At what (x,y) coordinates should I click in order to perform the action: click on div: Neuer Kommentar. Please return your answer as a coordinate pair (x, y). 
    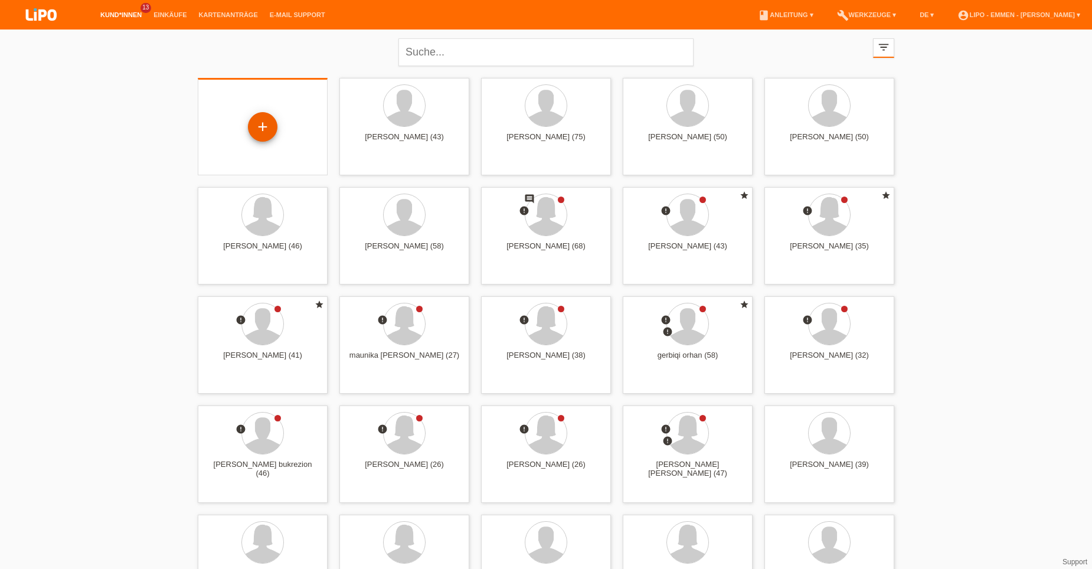
    Looking at the image, I should click on (530, 200).